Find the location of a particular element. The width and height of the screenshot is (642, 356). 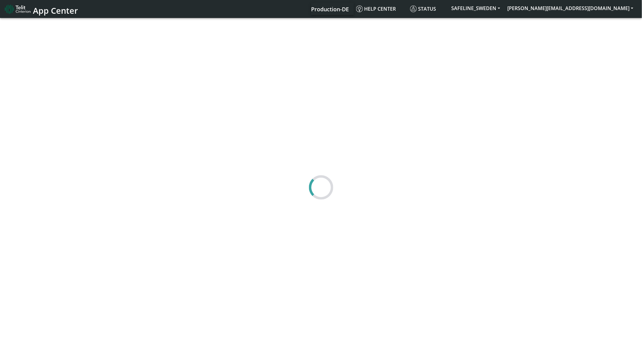

img: knowledge.svg is located at coordinates (360, 9).